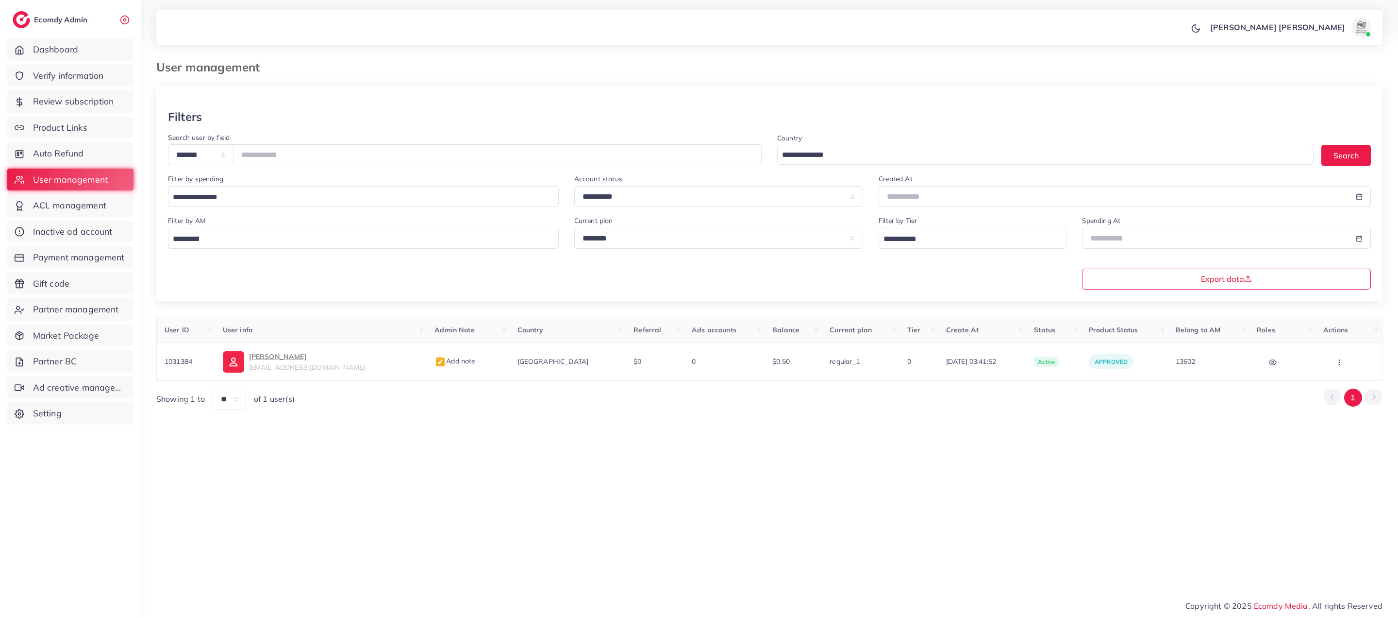 The image size is (1398, 618). Describe the element at coordinates (47, 413) in the screenshot. I see `span: Setting` at that location.